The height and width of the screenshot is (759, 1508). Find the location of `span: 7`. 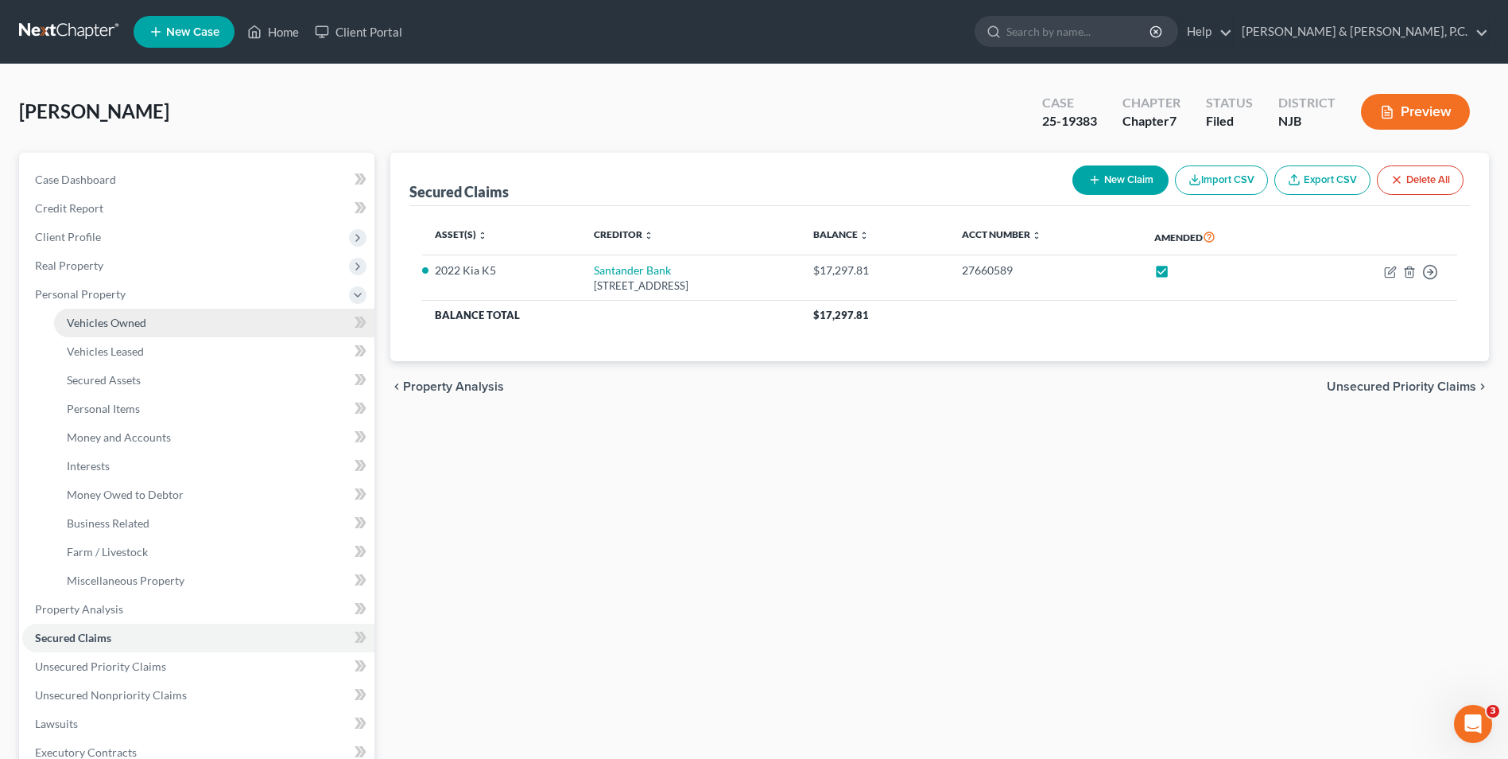

span: 7 is located at coordinates (1173, 120).